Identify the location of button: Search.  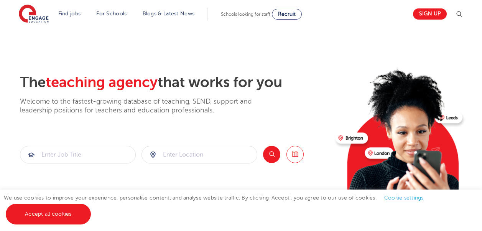
(272, 154).